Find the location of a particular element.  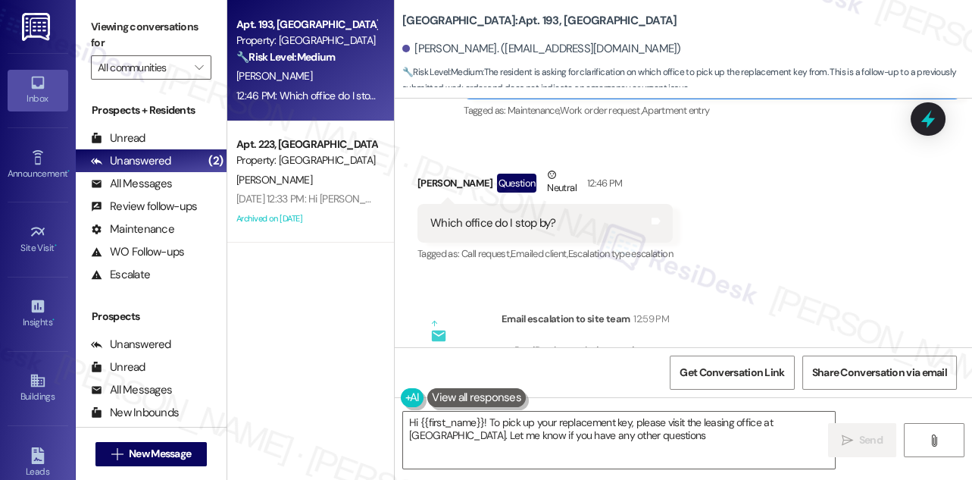

button: Send is located at coordinates (862, 440).